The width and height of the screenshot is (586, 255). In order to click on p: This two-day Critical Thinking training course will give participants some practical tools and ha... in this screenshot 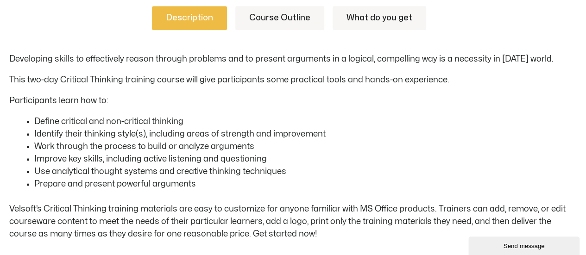, I will do `click(293, 80)`.